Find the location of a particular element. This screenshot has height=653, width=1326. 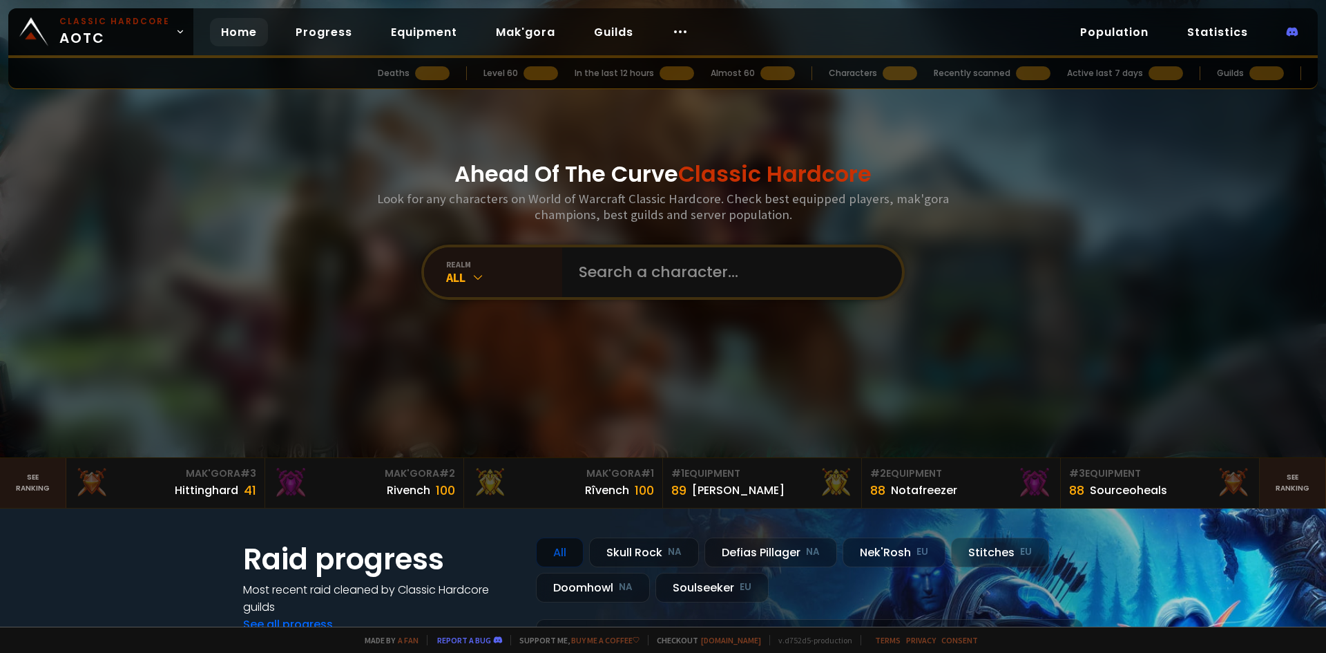

a: a fan is located at coordinates (408, 639).